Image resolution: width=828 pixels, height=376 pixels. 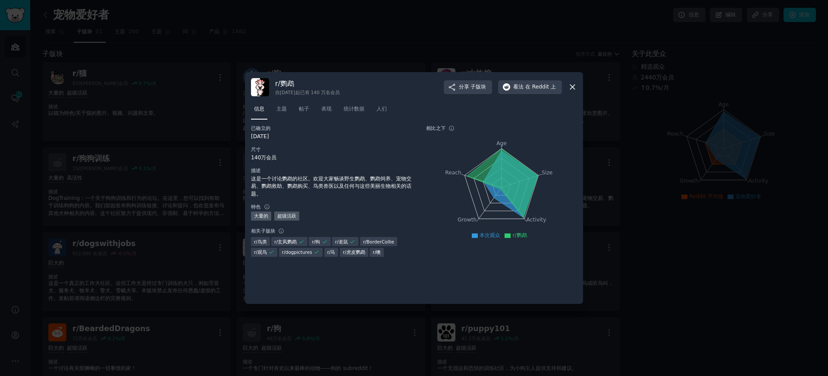 What do you see at coordinates (258, 157) in the screenshot?
I see `font: 140万` at bounding box center [258, 157].